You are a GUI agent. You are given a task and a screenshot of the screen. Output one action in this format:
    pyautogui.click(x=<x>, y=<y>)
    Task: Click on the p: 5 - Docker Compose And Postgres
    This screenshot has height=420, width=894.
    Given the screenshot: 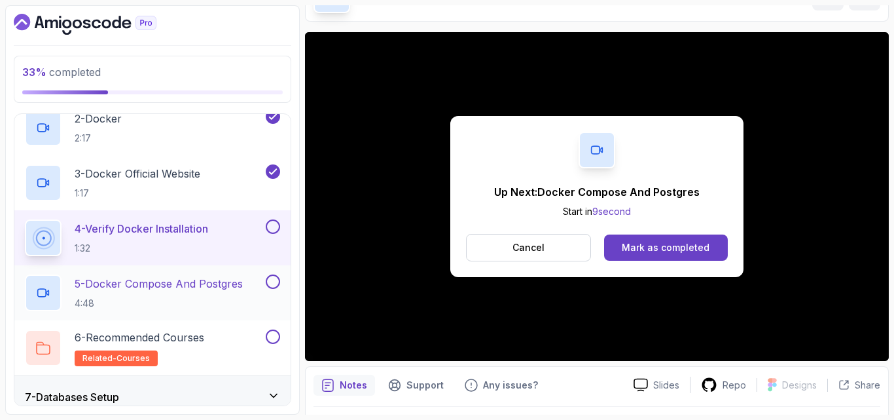 What is the action you would take?
    pyautogui.click(x=158, y=283)
    